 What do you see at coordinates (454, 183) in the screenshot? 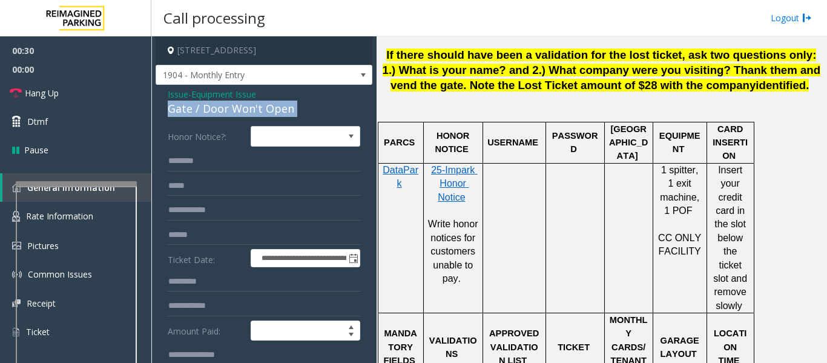
I see `span: 25-Impark Honor Notice` at bounding box center [454, 183].